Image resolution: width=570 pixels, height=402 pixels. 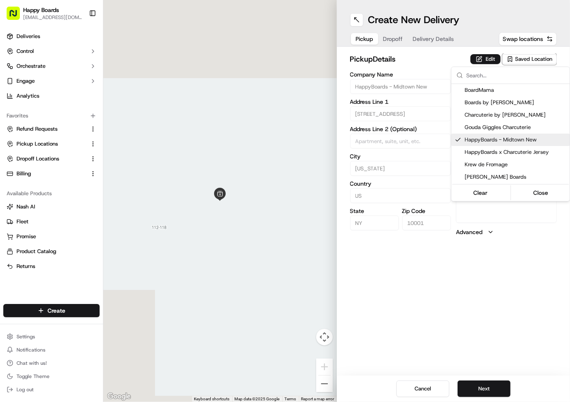 What do you see at coordinates (15, 149) in the screenshot?
I see `img: Joana Marie Avellanoza` at bounding box center [15, 149].